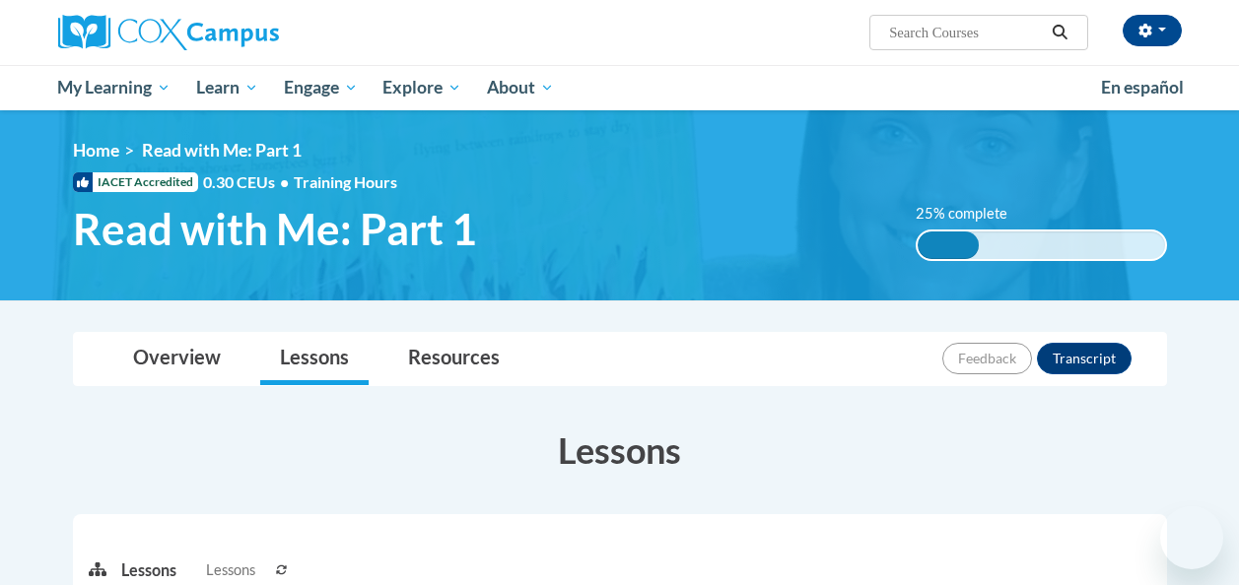 Image resolution: width=1239 pixels, height=585 pixels. I want to click on span: En español, so click(1142, 87).